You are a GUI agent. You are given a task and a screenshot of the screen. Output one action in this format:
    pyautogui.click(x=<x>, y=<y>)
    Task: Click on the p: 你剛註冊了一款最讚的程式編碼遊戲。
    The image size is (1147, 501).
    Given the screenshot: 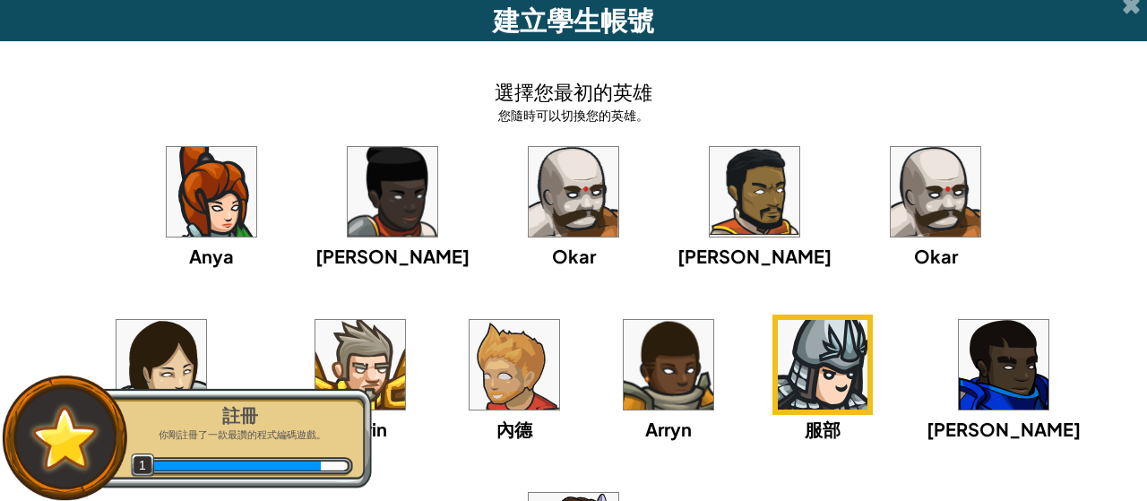 What is the action you would take?
    pyautogui.click(x=240, y=435)
    